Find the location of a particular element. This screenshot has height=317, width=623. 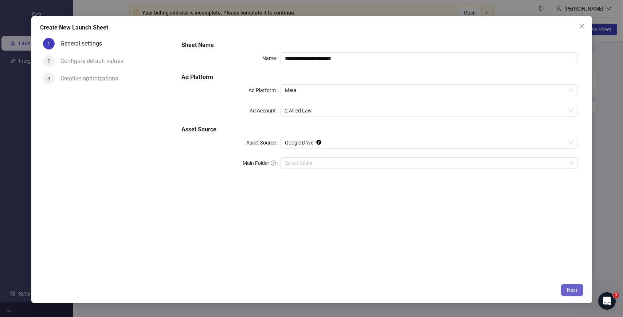

div: Tooltip anchor is located at coordinates (319, 142).